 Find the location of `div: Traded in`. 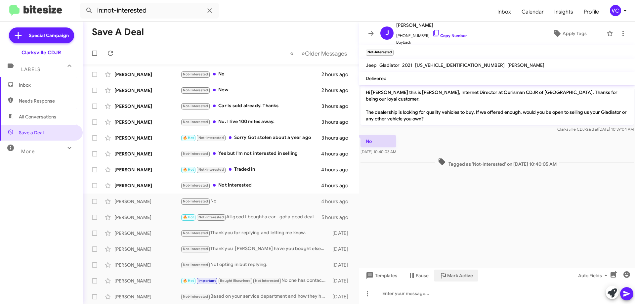

div: Traded in is located at coordinates (251, 169).